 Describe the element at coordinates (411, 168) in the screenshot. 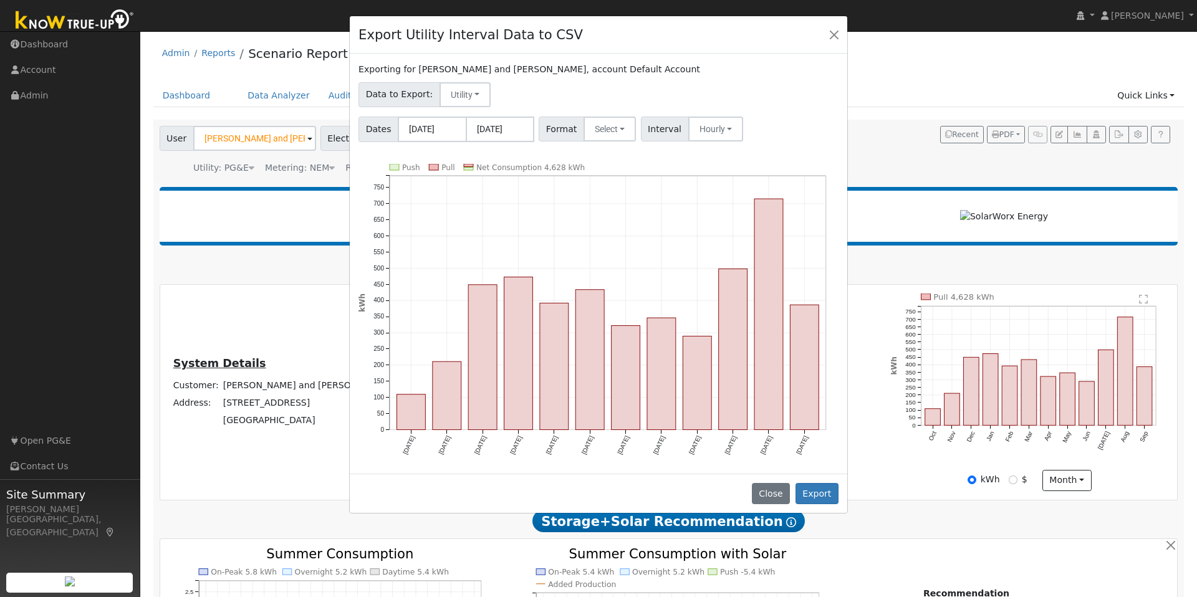

I see `text: Push` at that location.